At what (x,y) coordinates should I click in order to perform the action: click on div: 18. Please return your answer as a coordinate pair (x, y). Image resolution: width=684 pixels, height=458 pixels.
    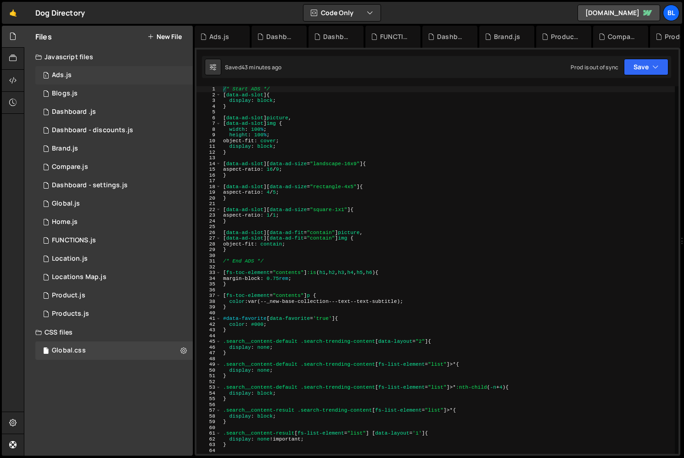
    Looking at the image, I should click on (209, 187).